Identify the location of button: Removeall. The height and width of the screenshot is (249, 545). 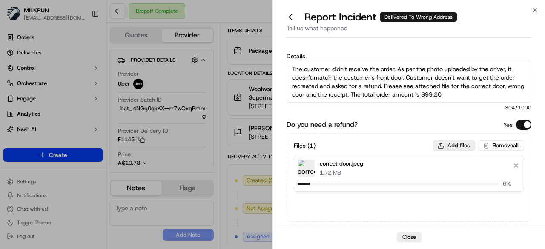
(501, 146).